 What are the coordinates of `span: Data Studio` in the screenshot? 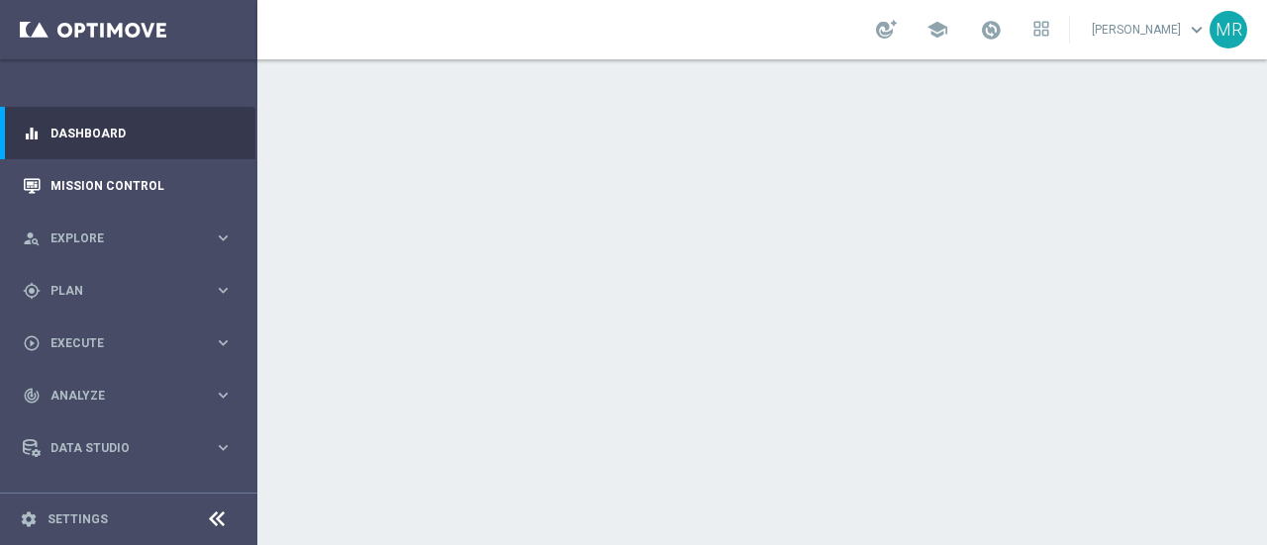 It's located at (132, 448).